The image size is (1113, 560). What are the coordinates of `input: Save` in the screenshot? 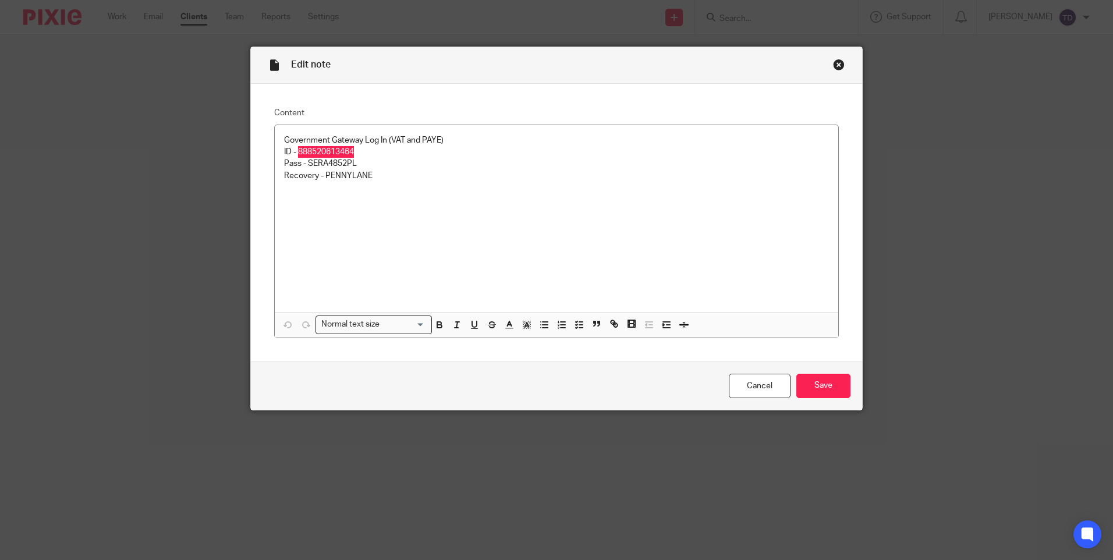 It's located at (823, 386).